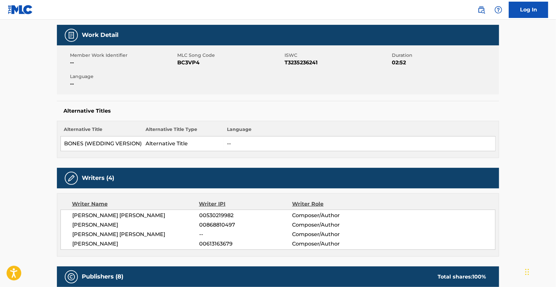 This screenshot has width=556, height=287. What do you see at coordinates (540, 272) in the screenshot?
I see `div: Chat Widget` at bounding box center [540, 272].